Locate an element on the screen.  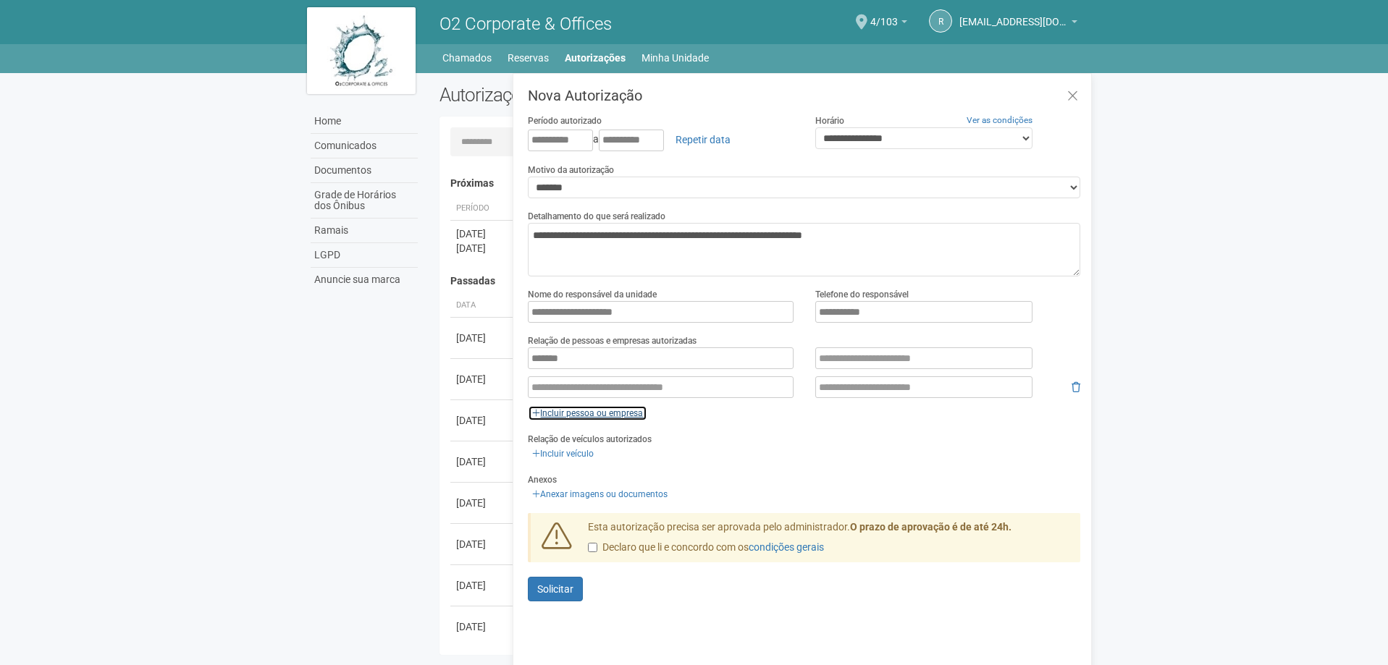
strong: O prazo de aprovação é de até 24h. is located at coordinates (930, 527).